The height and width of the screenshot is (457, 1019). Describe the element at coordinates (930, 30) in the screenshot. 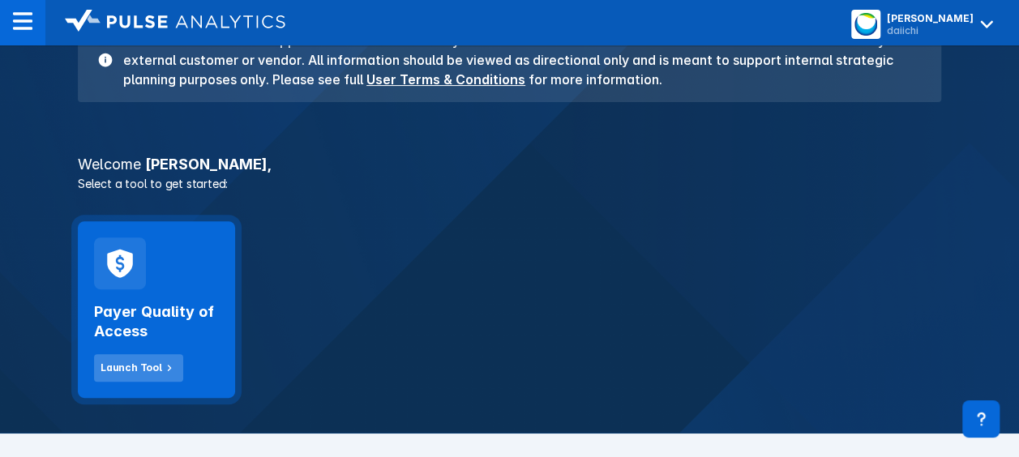

I see `div: daiichi` at that location.